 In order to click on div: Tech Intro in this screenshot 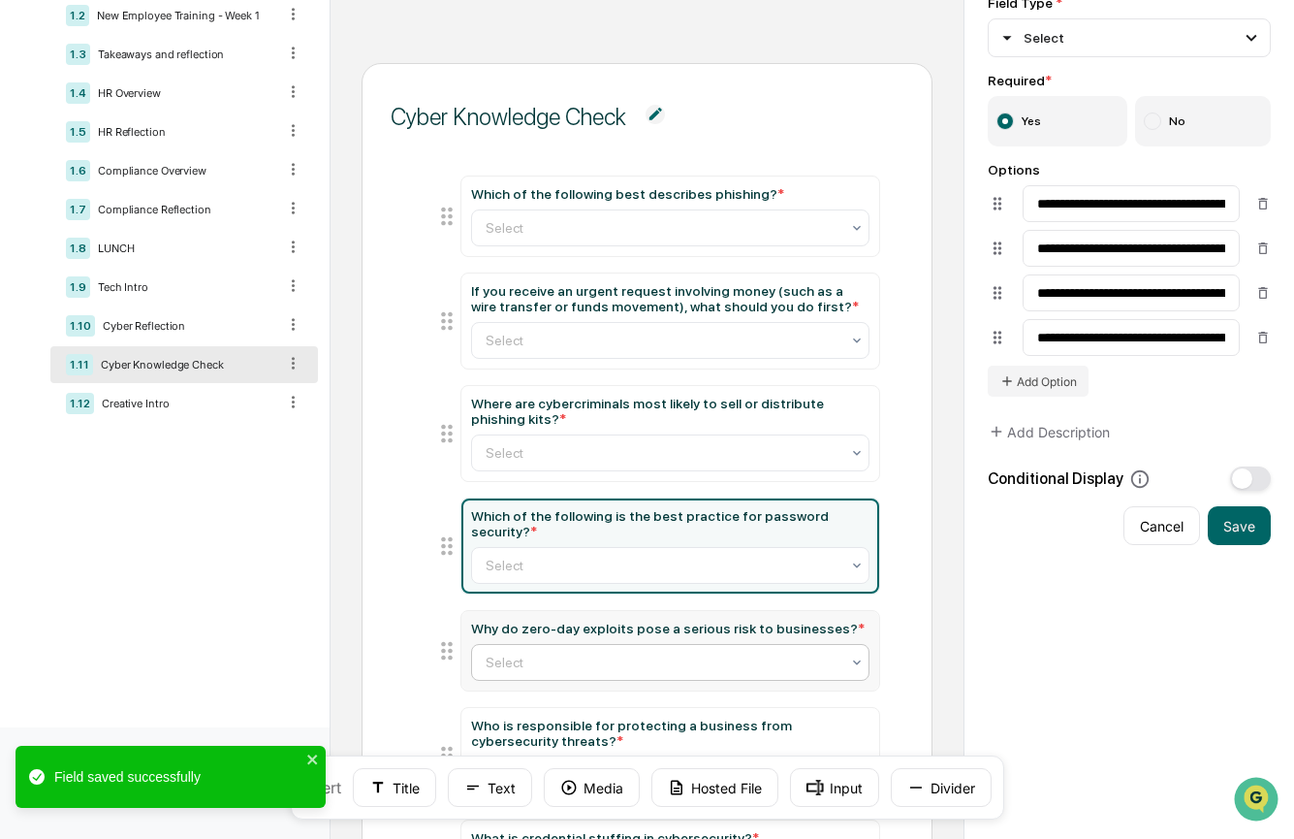, I will do `click(183, 287)`.